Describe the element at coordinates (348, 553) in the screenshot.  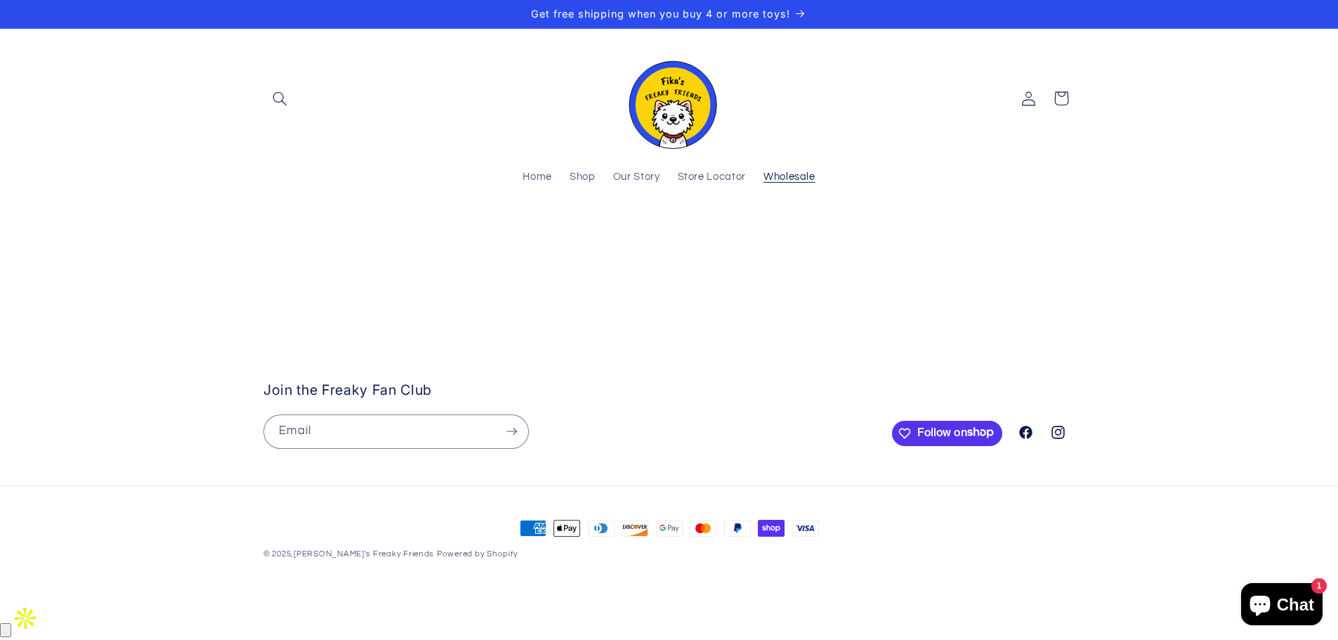
I see `small: © 2025,` at that location.